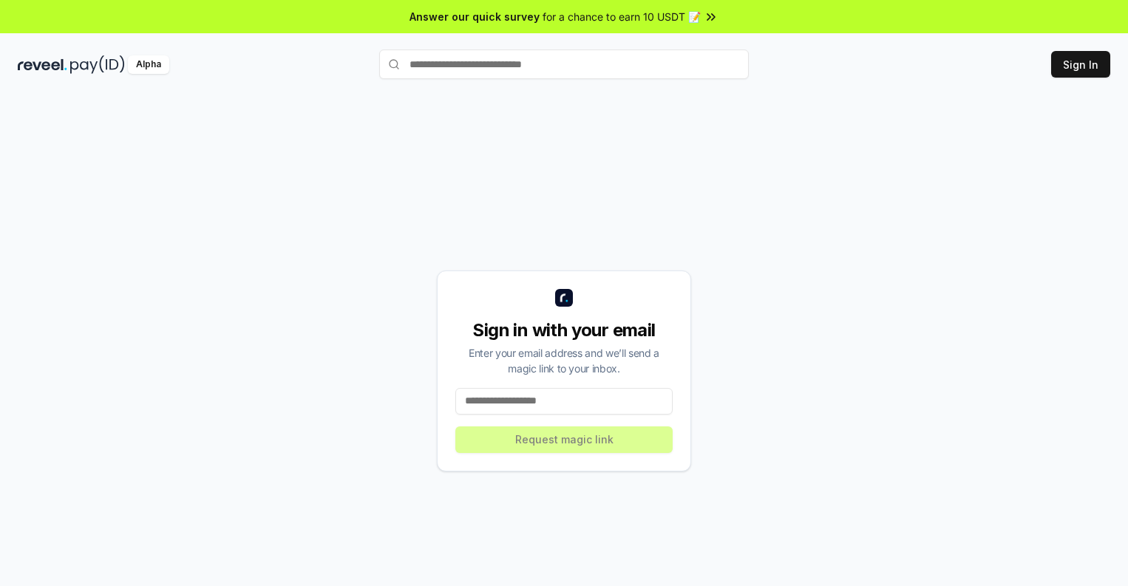 This screenshot has width=1128, height=586. What do you see at coordinates (475, 16) in the screenshot?
I see `span: Answer our quick survey` at bounding box center [475, 16].